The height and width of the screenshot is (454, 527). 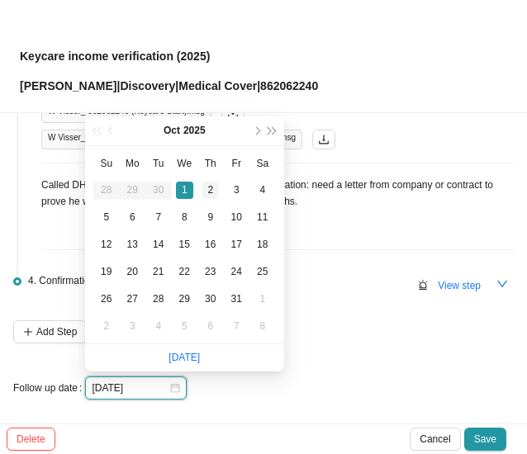 What do you see at coordinates (106, 217) in the screenshot?
I see `div: 5` at bounding box center [106, 217].